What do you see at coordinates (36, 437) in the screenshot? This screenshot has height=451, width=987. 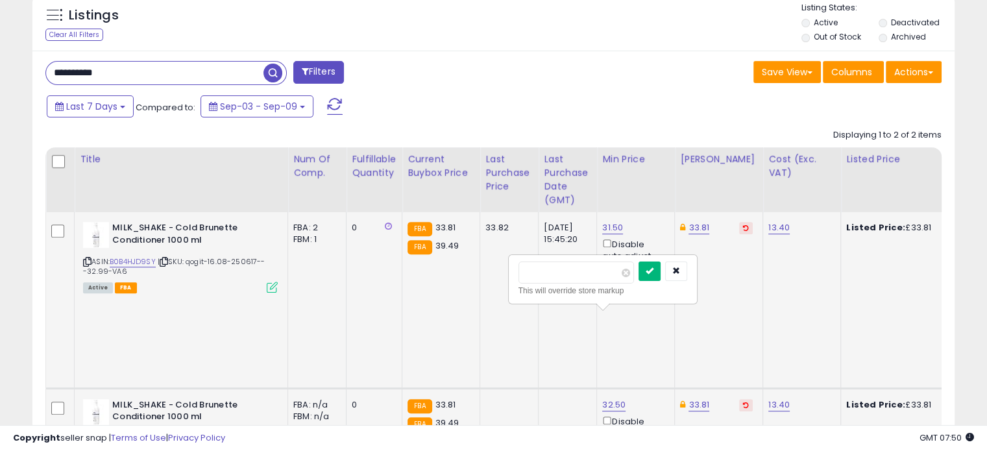 I see `strong: Copyright` at bounding box center [36, 437].